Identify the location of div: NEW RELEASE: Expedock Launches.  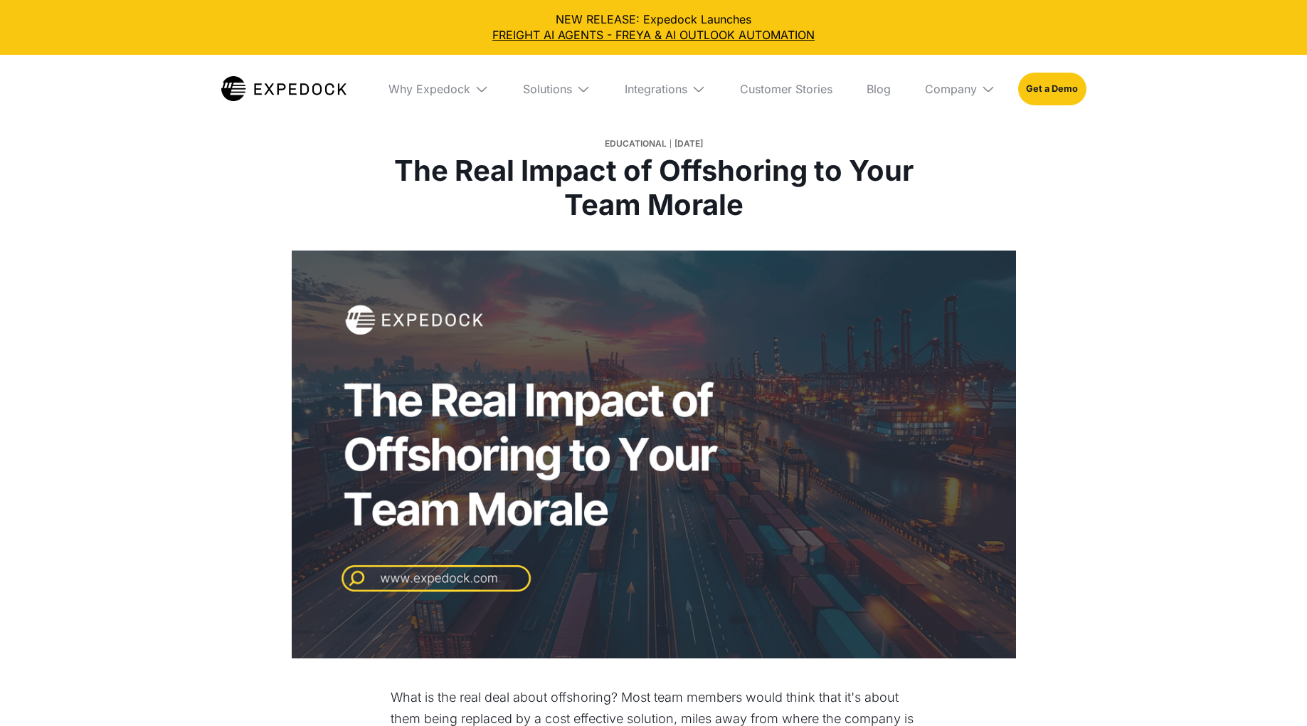
(653, 27).